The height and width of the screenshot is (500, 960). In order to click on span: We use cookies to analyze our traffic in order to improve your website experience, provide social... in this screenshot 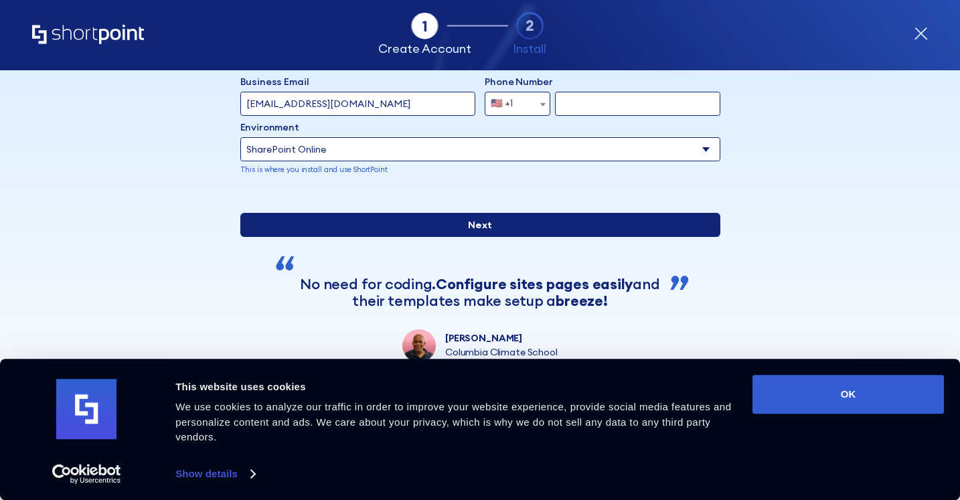, I will do `click(453, 422)`.